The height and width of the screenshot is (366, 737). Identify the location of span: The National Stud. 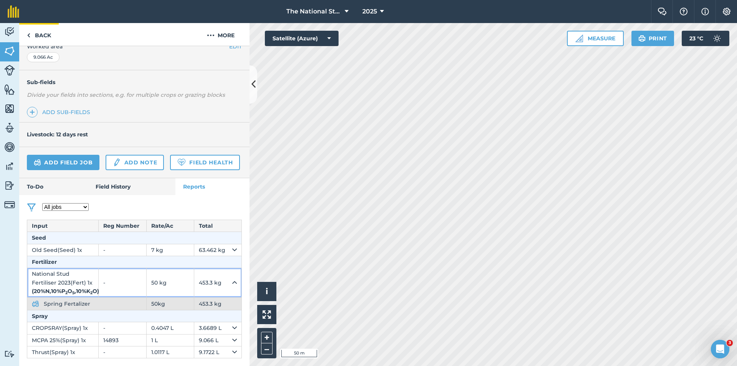
(314, 12).